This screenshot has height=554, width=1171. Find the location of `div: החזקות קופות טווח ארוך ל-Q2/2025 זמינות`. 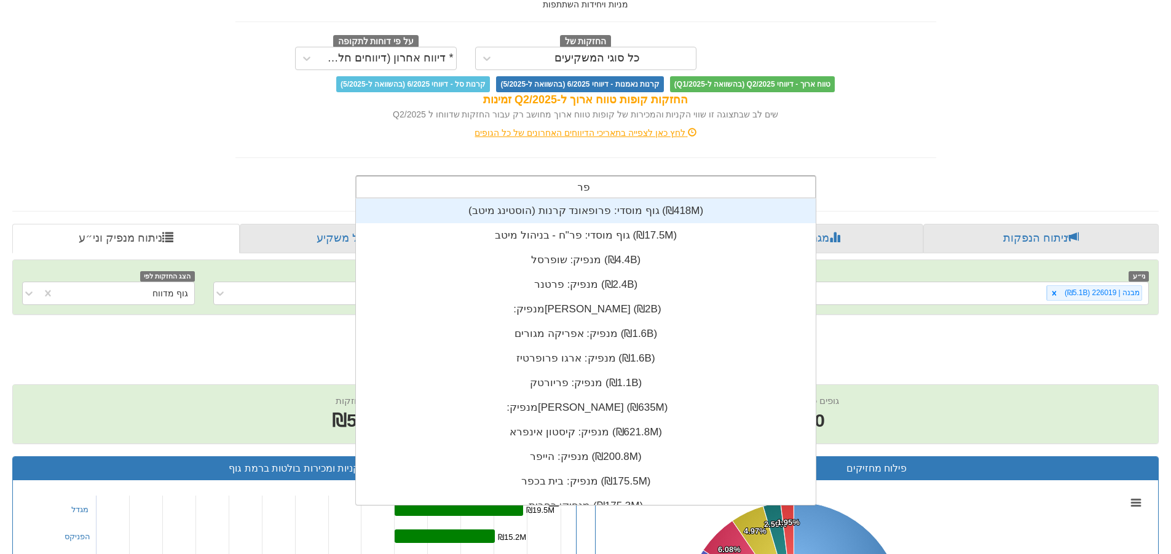

div: החזקות קופות טווח ארוך ל-Q2/2025 זמינות is located at coordinates (586, 100).